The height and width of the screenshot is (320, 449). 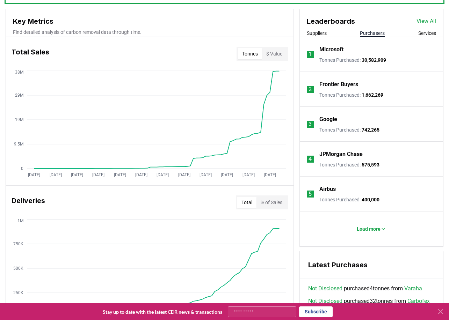 What do you see at coordinates (18, 244) in the screenshot?
I see `tspan: 750K` at bounding box center [18, 244].